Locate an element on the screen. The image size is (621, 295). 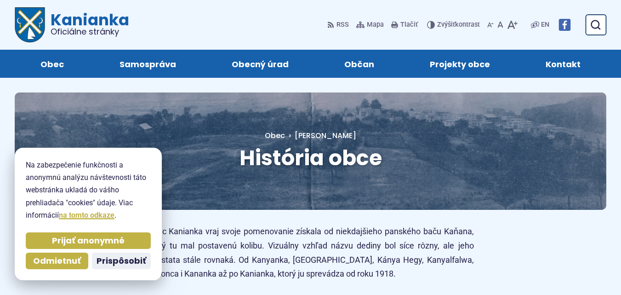
a: EN is located at coordinates (545, 25).